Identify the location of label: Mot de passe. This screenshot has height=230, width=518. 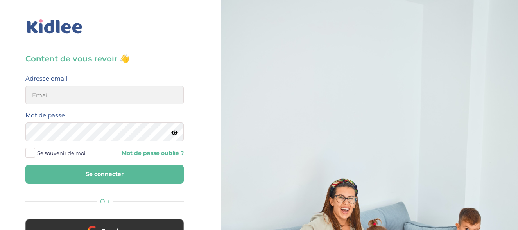
(45, 115).